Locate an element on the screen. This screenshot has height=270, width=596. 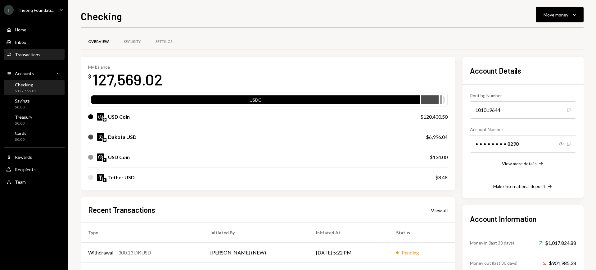
div: Security is located at coordinates (132, 42).